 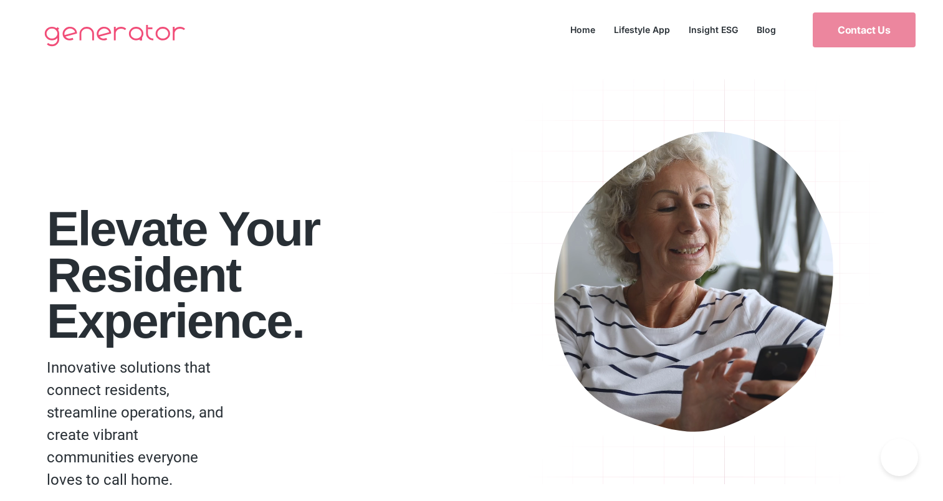 What do you see at coordinates (642, 29) in the screenshot?
I see `a: Lifestyle App` at bounding box center [642, 29].